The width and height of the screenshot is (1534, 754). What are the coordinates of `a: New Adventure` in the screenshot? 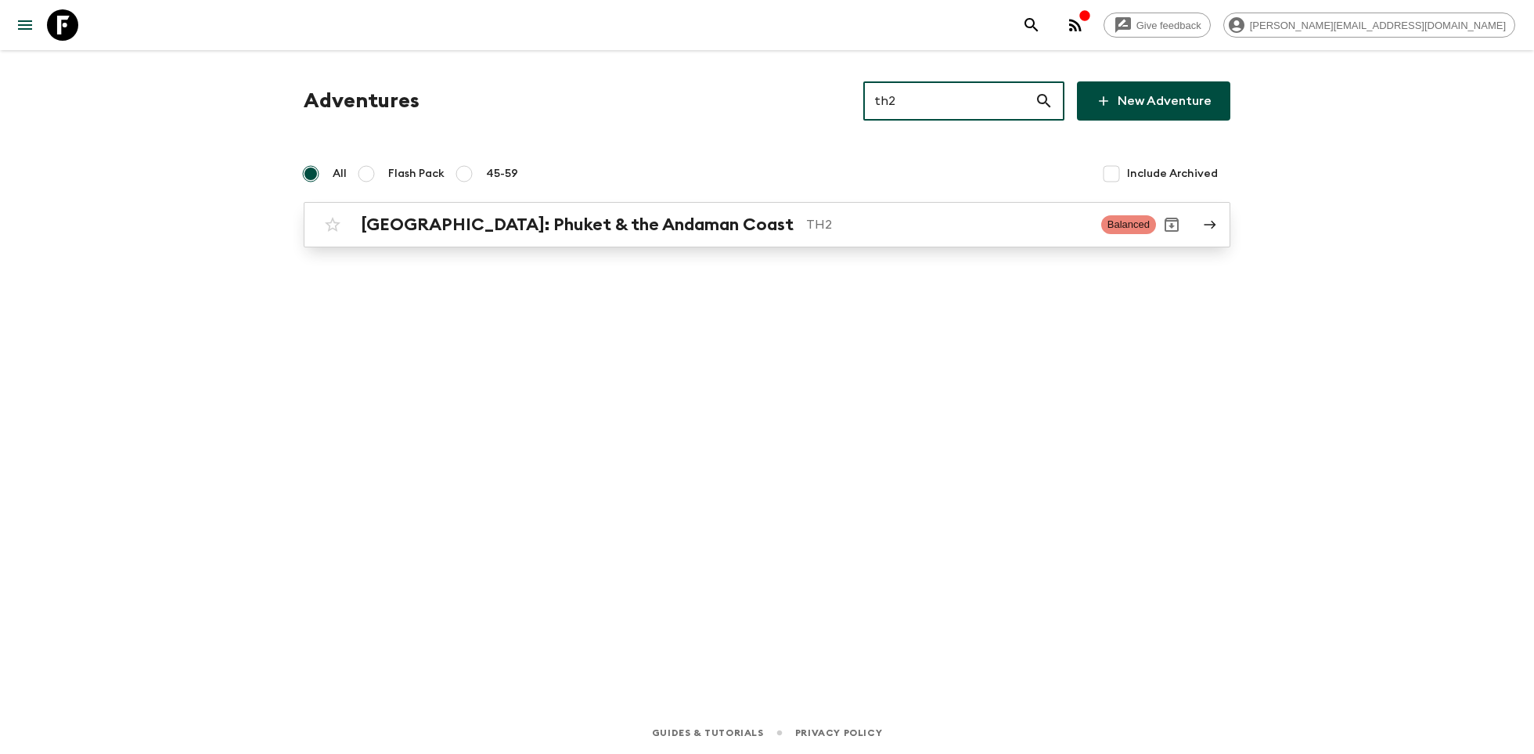 It's located at (1154, 101).